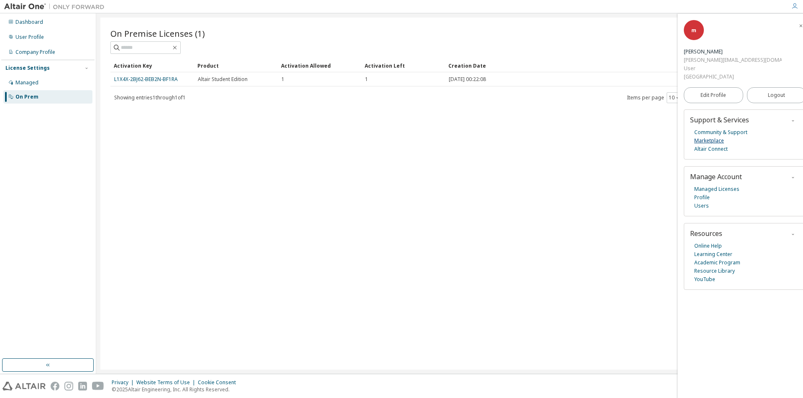  I want to click on a: Community & Support, so click(720, 133).